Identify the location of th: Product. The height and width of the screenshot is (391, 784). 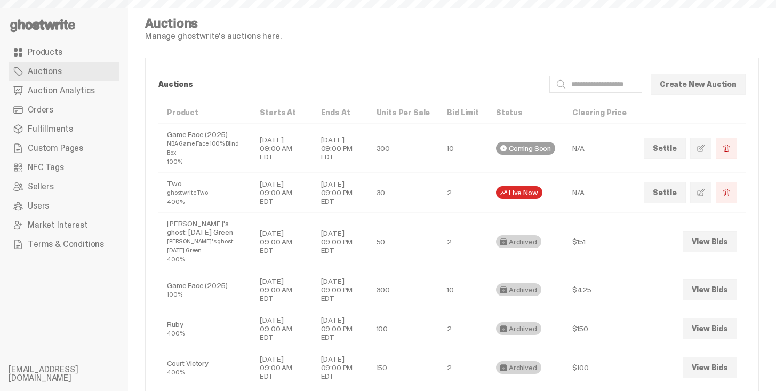
(205, 112).